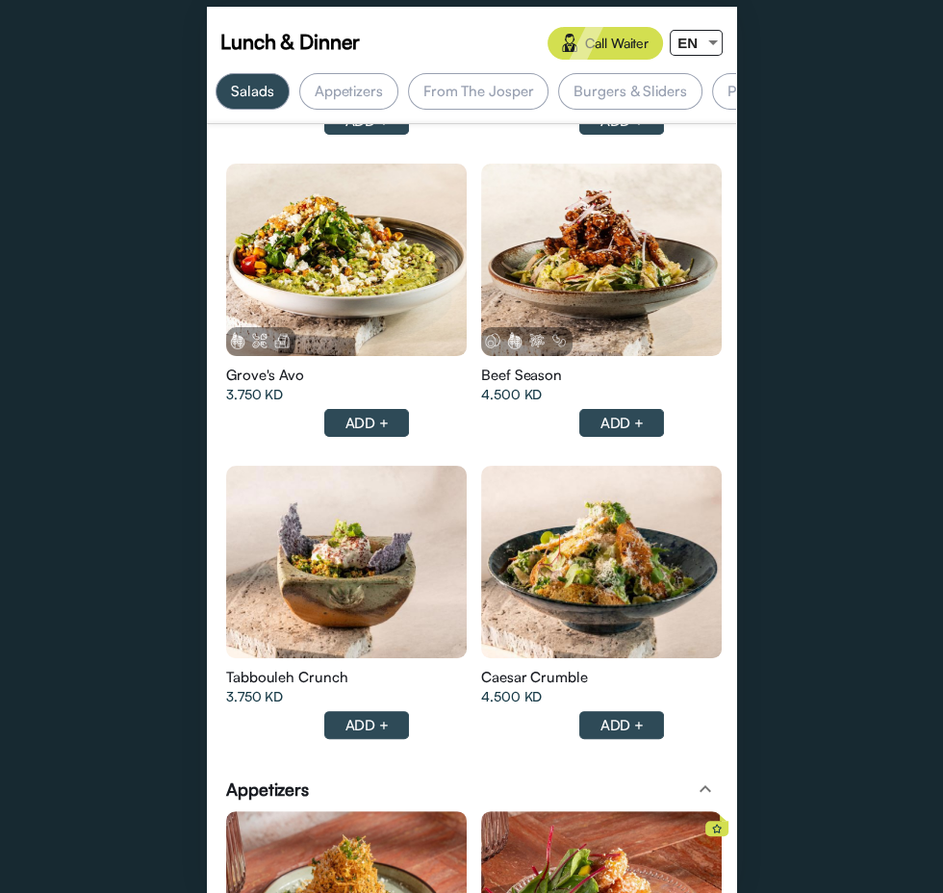 This screenshot has height=893, width=943. Describe the element at coordinates (537, 341) in the screenshot. I see `img: Sesame.png` at that location.